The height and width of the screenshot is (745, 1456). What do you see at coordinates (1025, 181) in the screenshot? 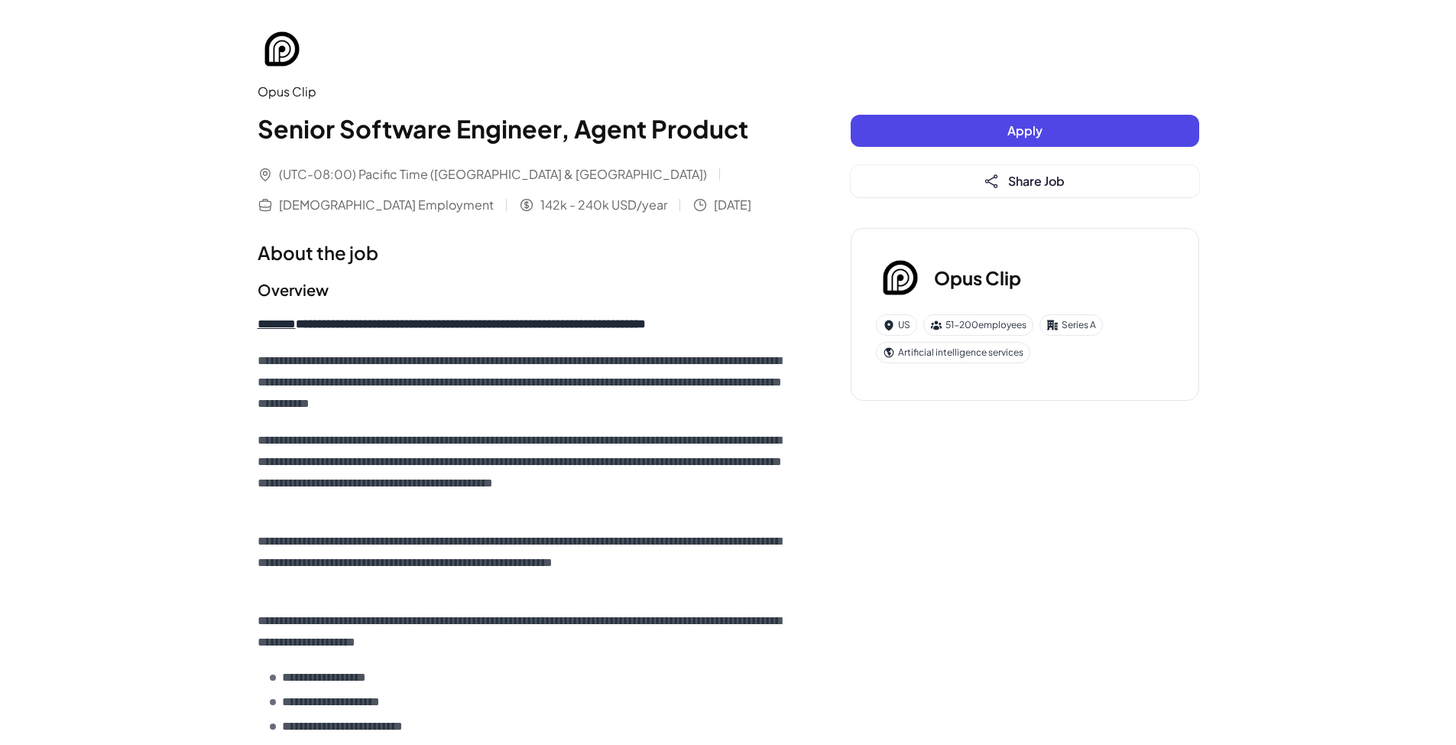
I see `button: Share Job` at bounding box center [1025, 181].